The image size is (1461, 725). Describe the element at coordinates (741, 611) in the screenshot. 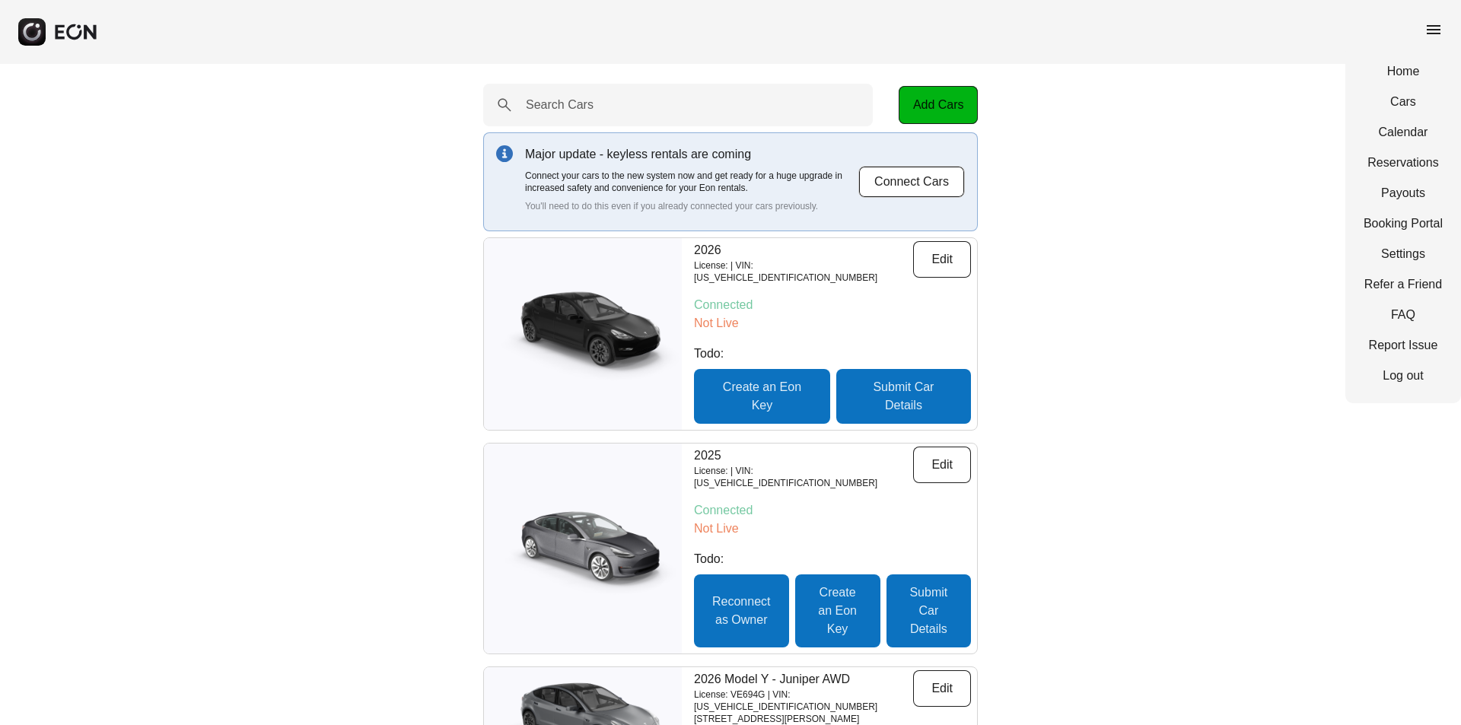

I see `button: Reconnect as Owner` at that location.